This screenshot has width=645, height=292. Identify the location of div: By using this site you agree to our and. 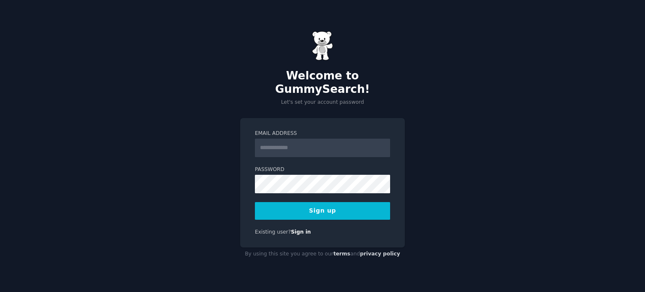
(323, 254).